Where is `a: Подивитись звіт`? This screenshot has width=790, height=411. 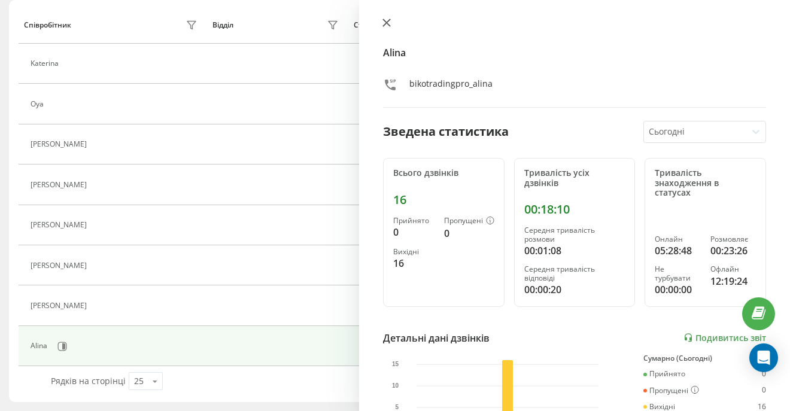 a: Подивитись звіт is located at coordinates (725, 338).